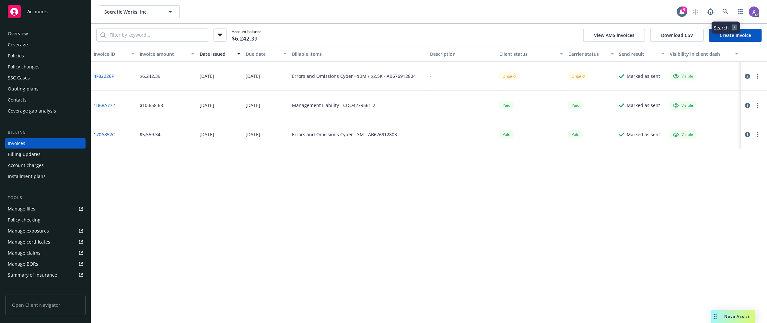 This screenshot has height=323, width=767. I want to click on div: Contacts, so click(17, 100).